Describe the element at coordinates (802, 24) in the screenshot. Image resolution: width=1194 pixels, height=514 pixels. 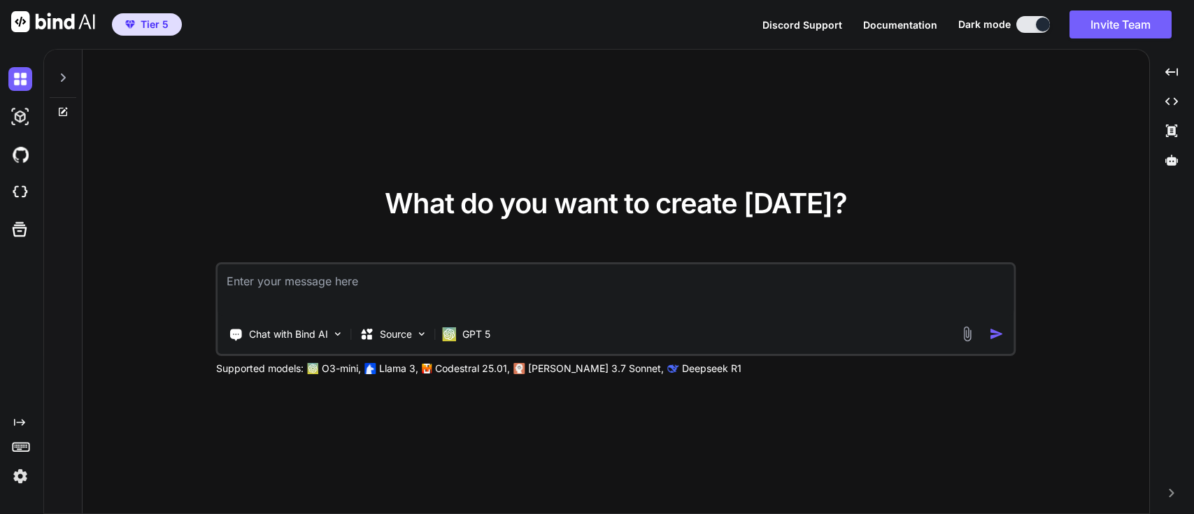
I see `button: Discord Support` at that location.